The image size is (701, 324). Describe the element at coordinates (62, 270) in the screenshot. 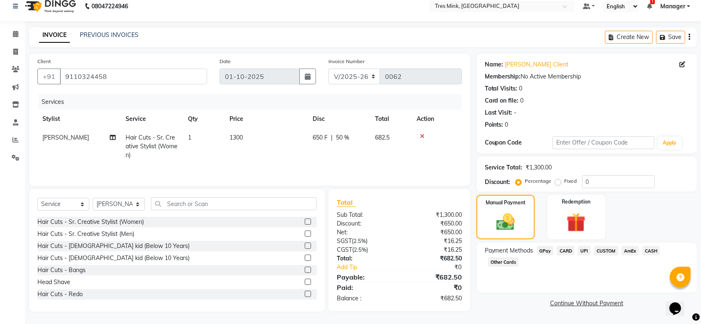

I see `div: Hair Cuts - Bangs` at that location.